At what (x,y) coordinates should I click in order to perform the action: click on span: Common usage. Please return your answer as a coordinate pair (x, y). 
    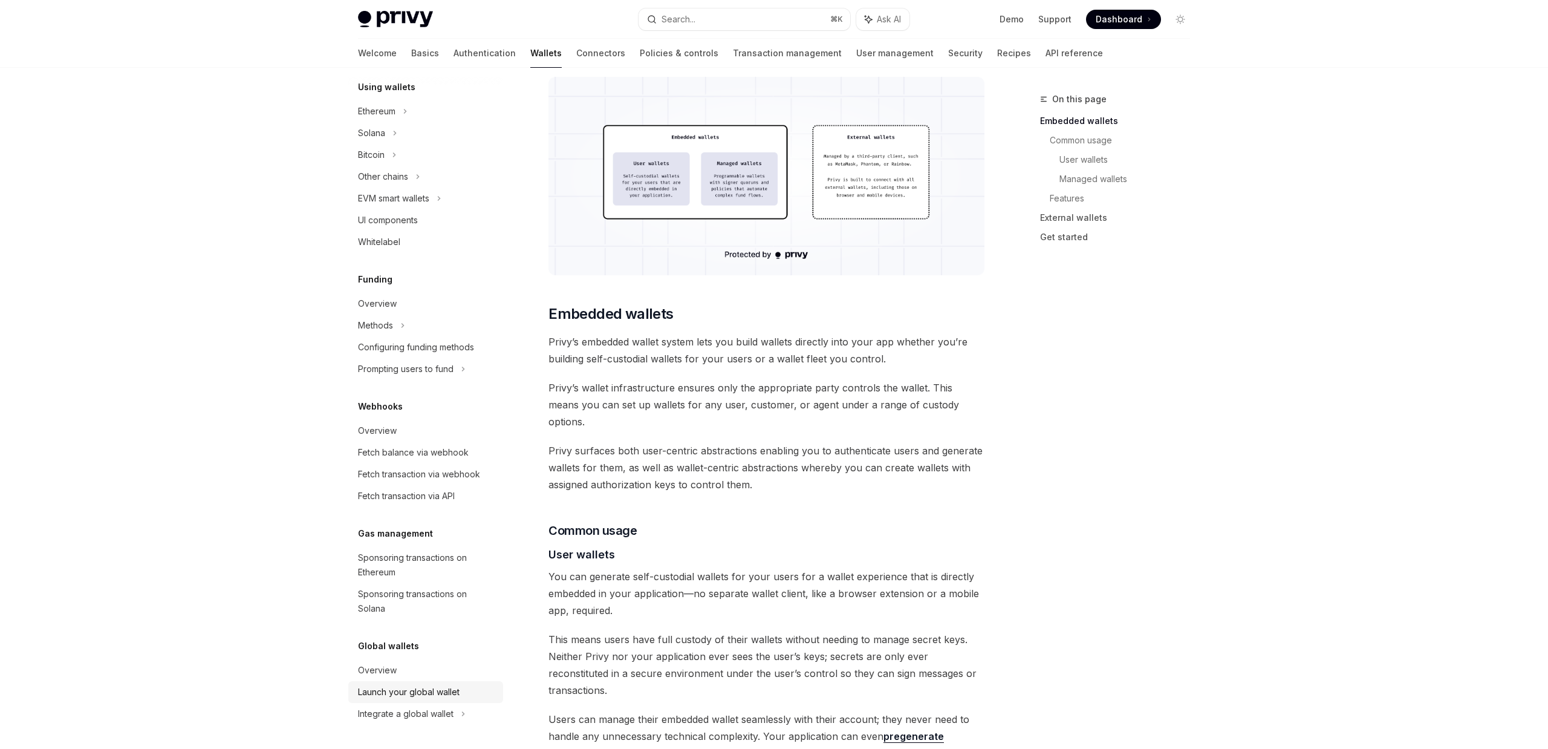
    Looking at the image, I should click on (593, 530).